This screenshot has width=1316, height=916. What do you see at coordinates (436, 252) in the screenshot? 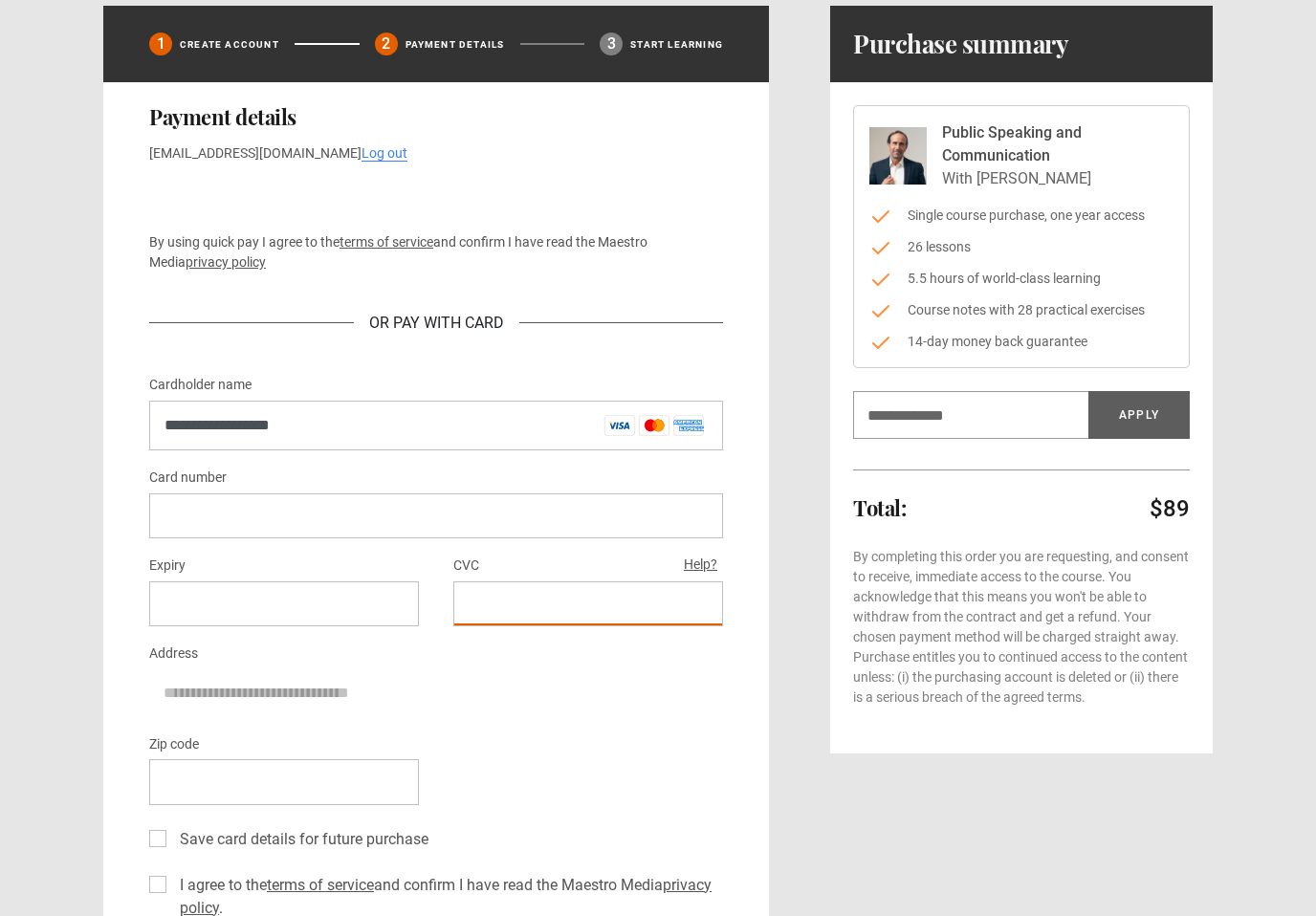
I see `p: By using quick pay I agree to the and confirm I have read the Maestro Media` at bounding box center [436, 252].